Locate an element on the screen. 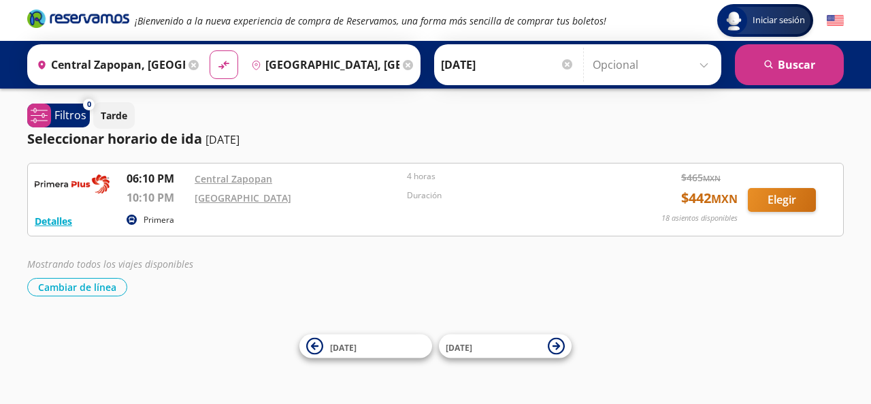 The height and width of the screenshot is (404, 871). input: Opcional is located at coordinates (654, 65).